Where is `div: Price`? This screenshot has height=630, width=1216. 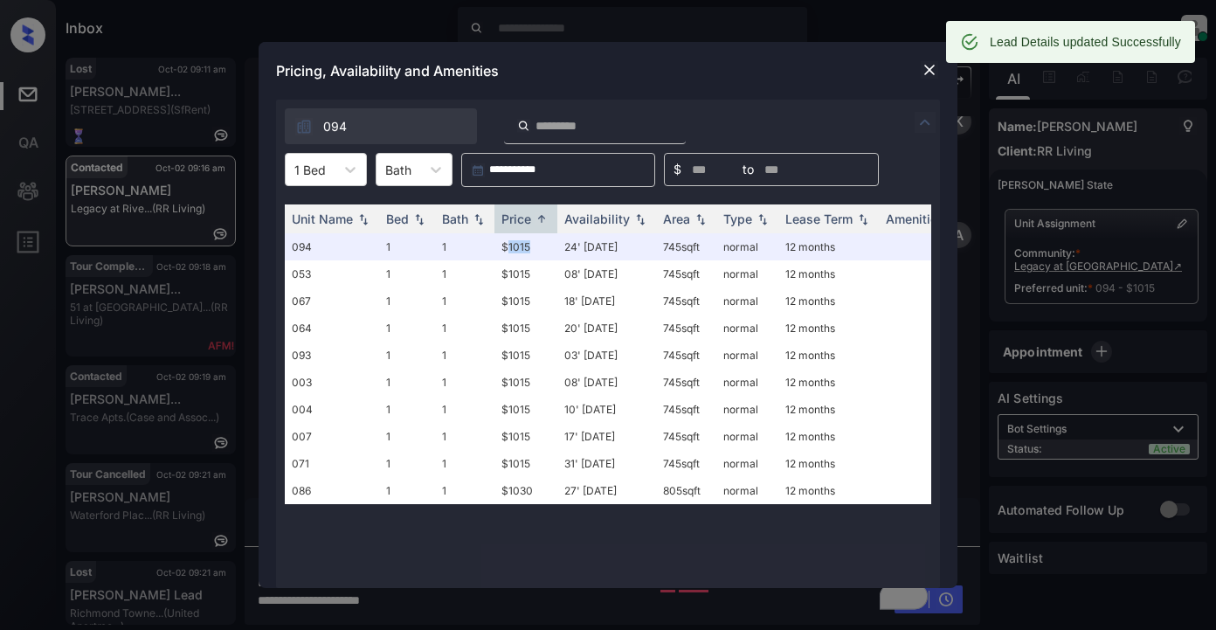
div: Price is located at coordinates (516, 218).